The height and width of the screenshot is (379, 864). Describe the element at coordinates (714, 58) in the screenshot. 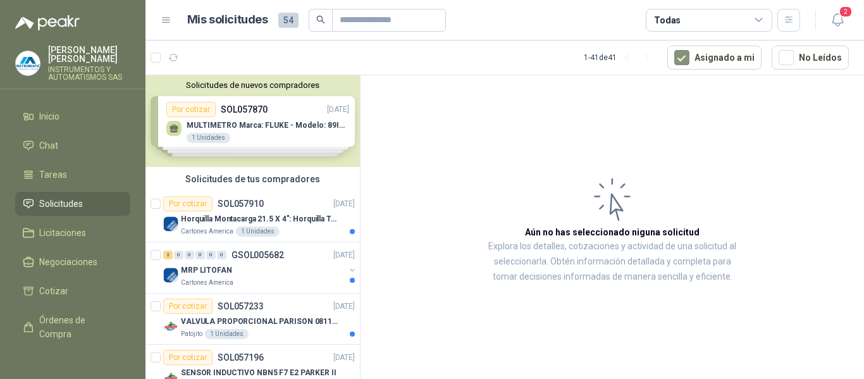

I see `button: Asignado a mi` at that location.